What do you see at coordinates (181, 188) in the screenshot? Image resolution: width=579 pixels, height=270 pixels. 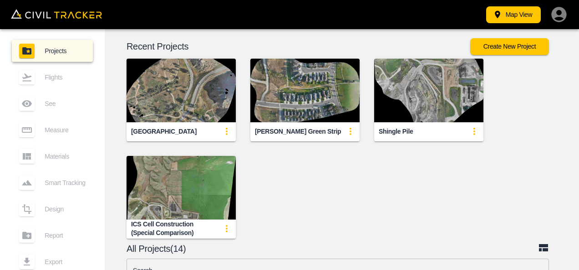 I see `img: ICS Cell Construction (Special Comparison)` at bounding box center [181, 188].